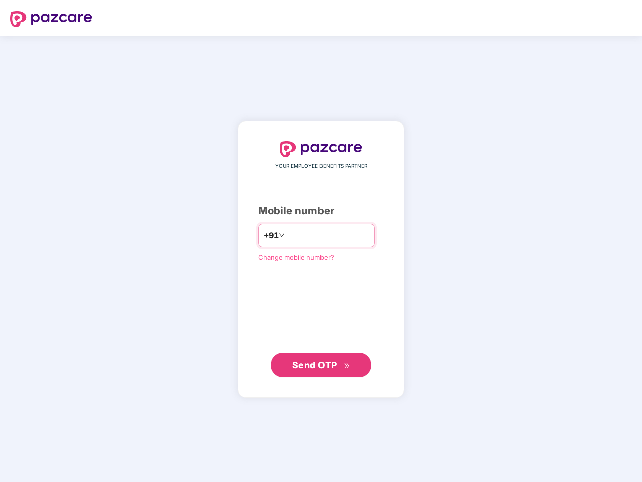 Image resolution: width=642 pixels, height=482 pixels. Describe the element at coordinates (321, 166) in the screenshot. I see `span: YOUR EMPLOYEE BENEFITS PARTNER` at that location.